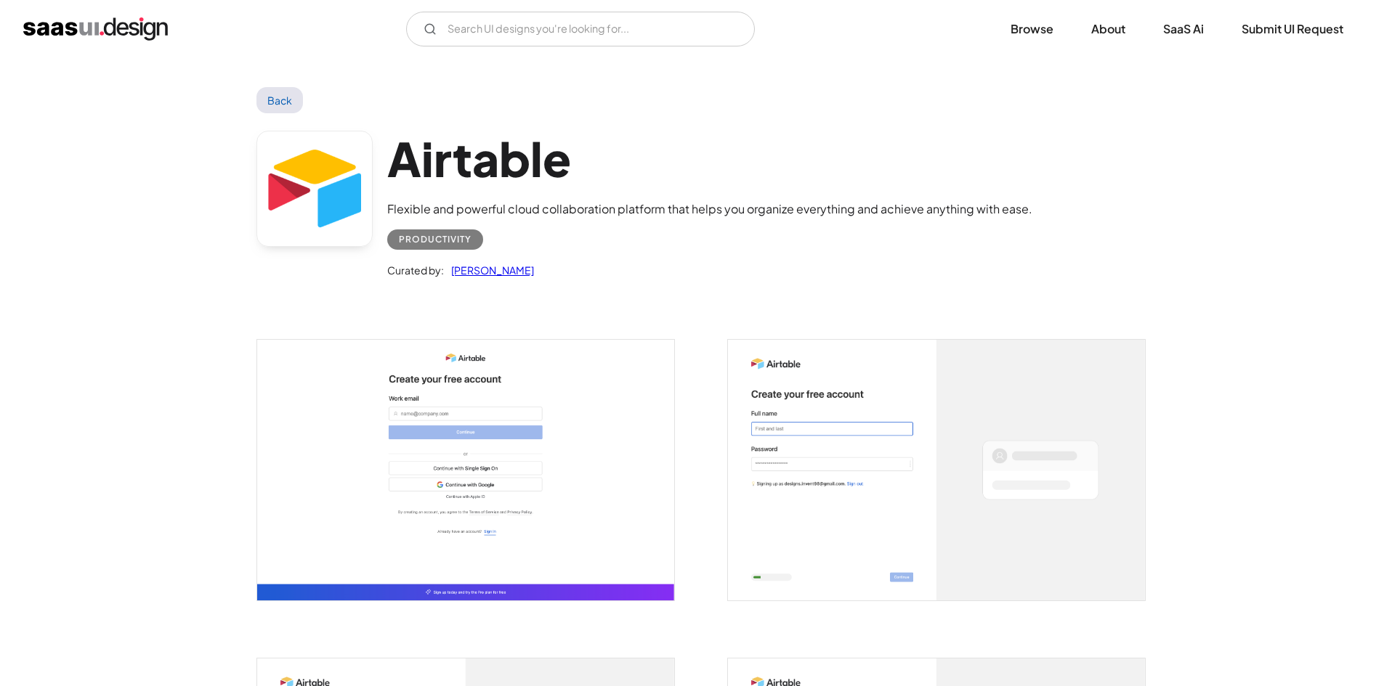 This screenshot has height=686, width=1384. What do you see at coordinates (1183, 29) in the screenshot?
I see `a: SaaS Ai` at bounding box center [1183, 29].